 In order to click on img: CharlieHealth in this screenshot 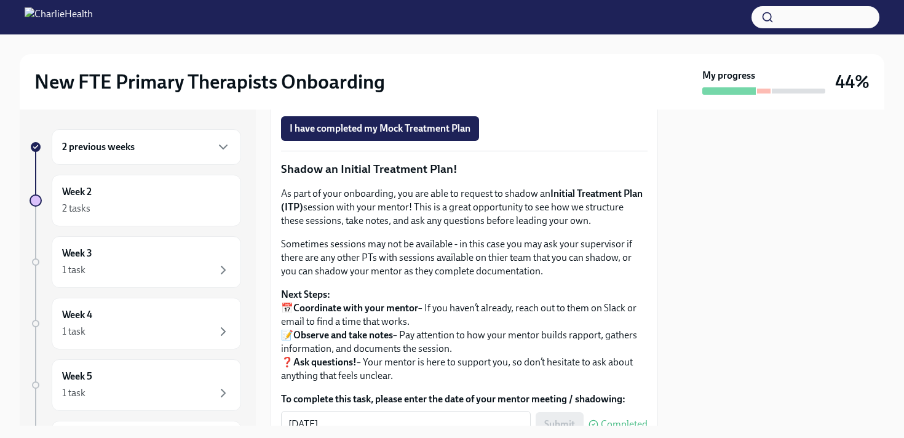, I will do `click(58, 17)`.